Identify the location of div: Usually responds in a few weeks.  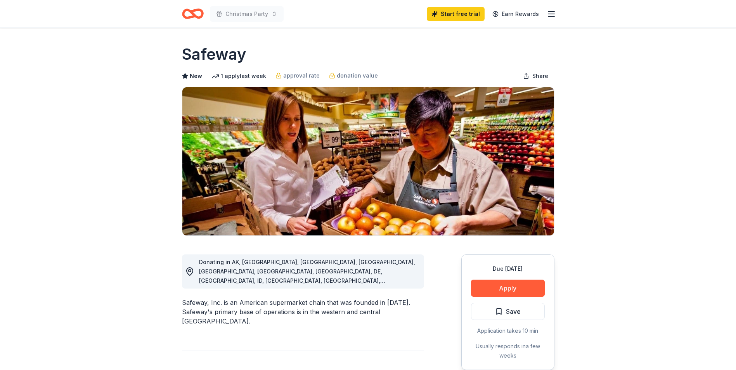
(508, 351).